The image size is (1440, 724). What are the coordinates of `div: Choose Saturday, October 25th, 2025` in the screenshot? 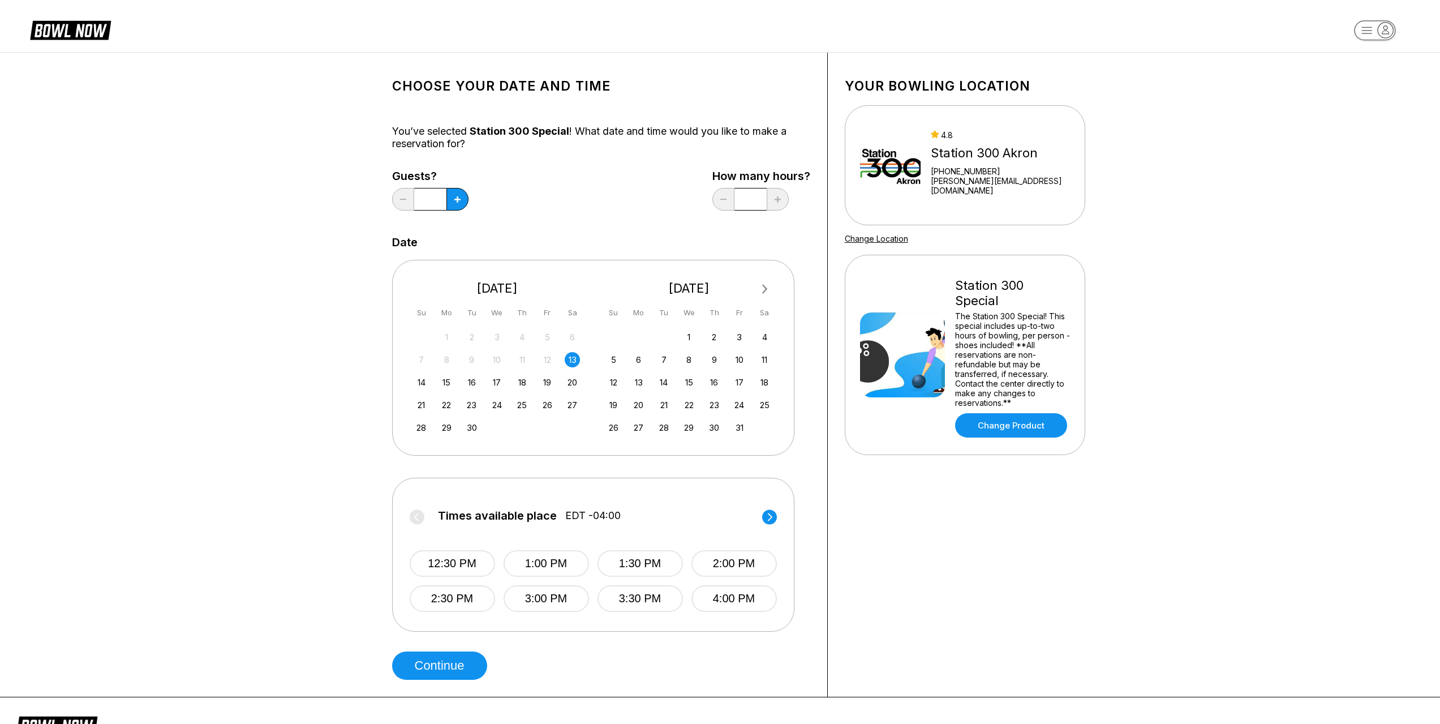 It's located at (764, 404).